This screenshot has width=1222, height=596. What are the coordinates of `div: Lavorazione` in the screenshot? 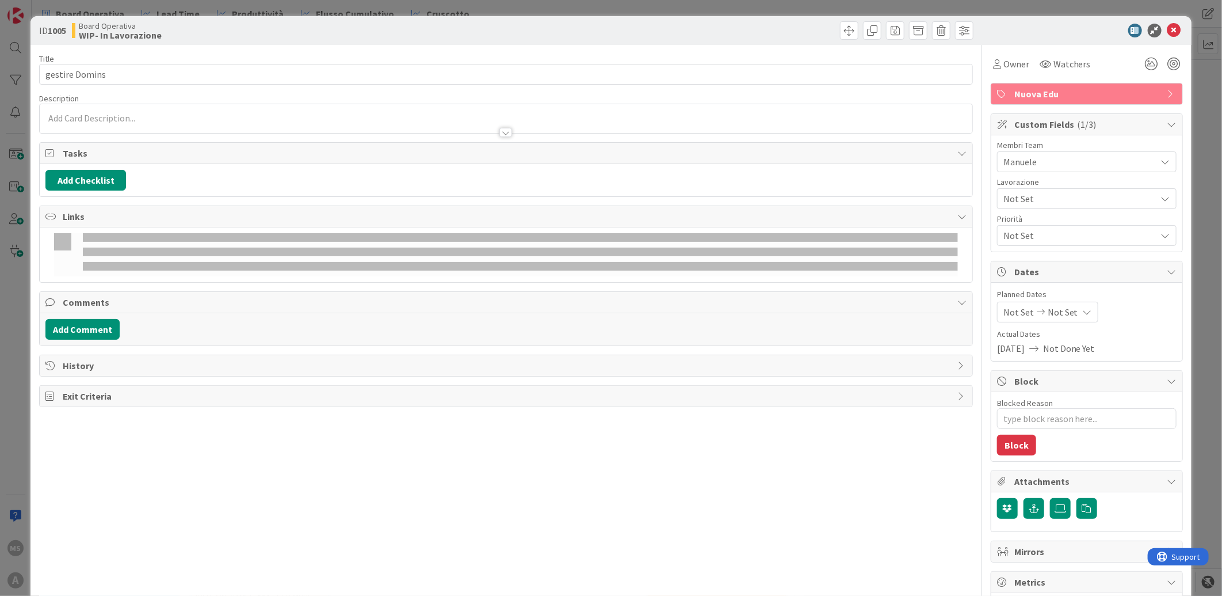 It's located at (1087, 182).